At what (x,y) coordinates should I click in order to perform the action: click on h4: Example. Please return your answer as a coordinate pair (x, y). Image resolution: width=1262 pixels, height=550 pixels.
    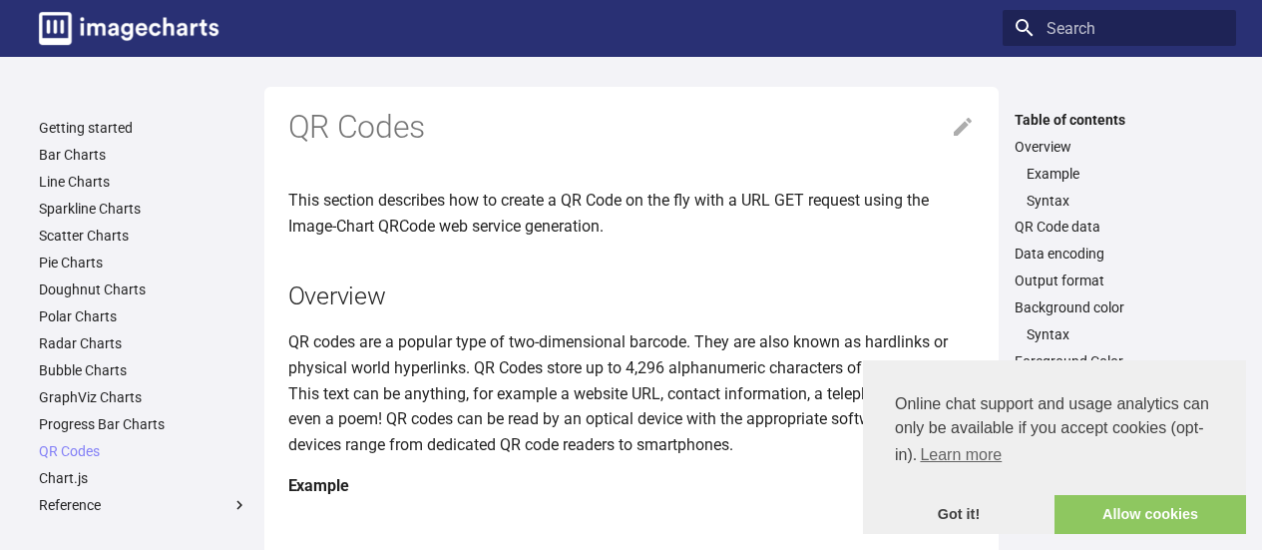
    Looking at the image, I should click on (632, 486).